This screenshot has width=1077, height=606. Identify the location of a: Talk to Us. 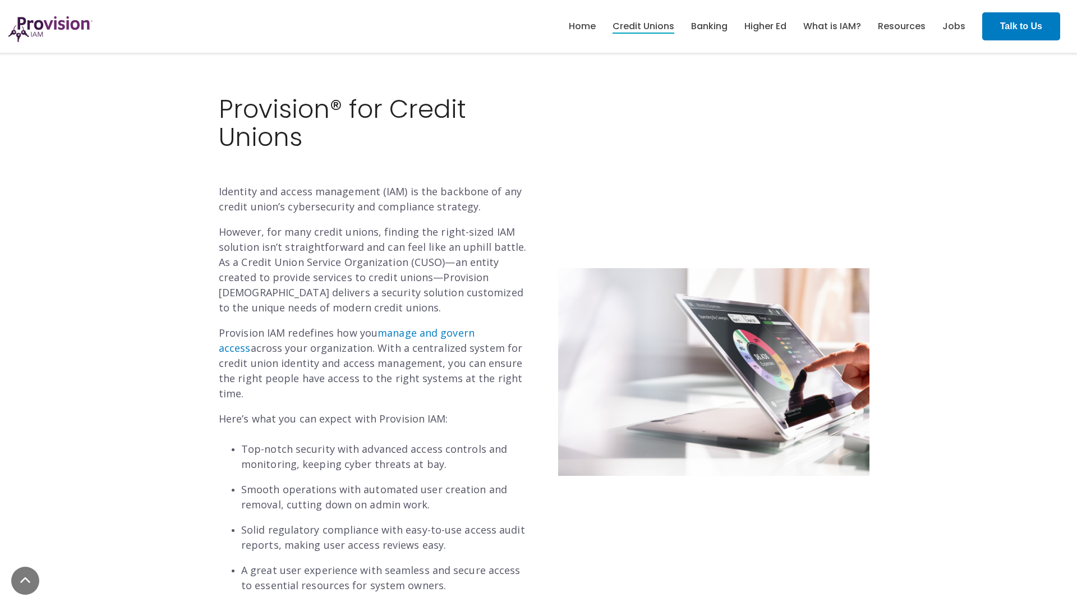
(1021, 26).